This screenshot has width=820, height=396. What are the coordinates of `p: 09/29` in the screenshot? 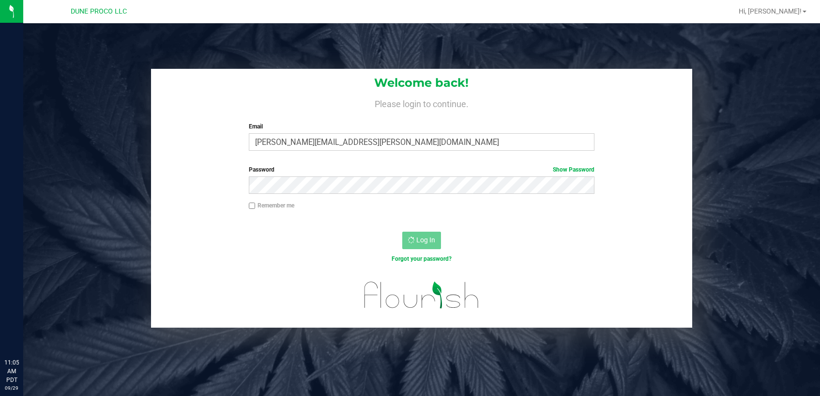 It's located at (12, 387).